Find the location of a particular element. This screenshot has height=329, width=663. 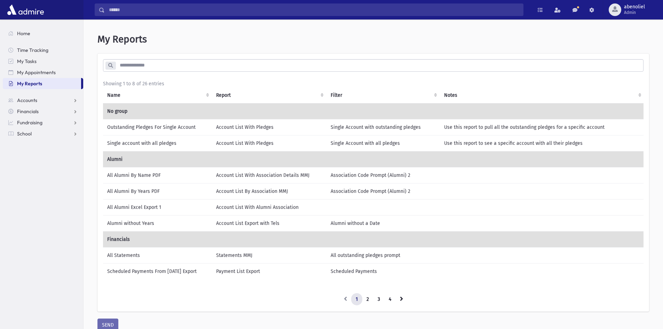

a: 2 is located at coordinates (368, 299).